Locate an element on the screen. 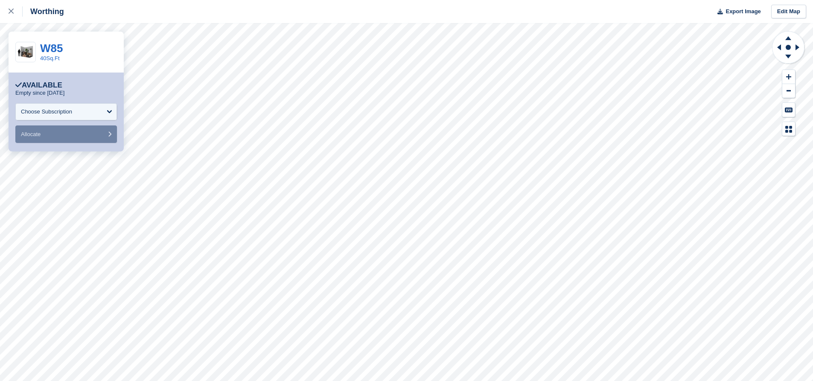 The height and width of the screenshot is (381, 813). button: Zoom Out is located at coordinates (788, 91).